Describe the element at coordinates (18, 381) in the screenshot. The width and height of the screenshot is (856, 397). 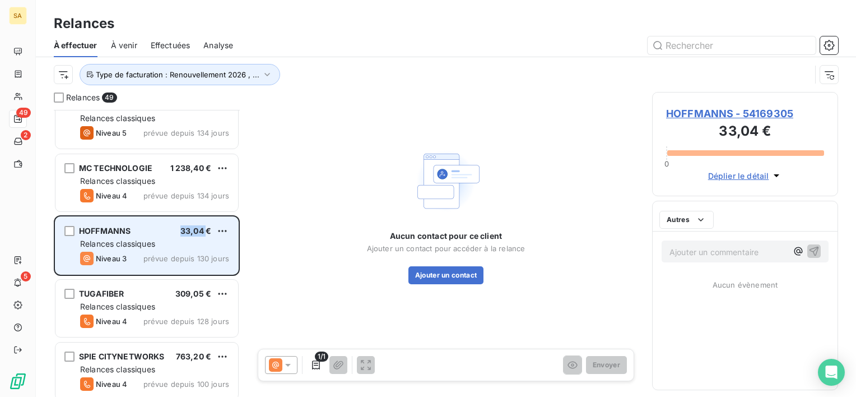
I see `img: Logo LeanPay` at that location.